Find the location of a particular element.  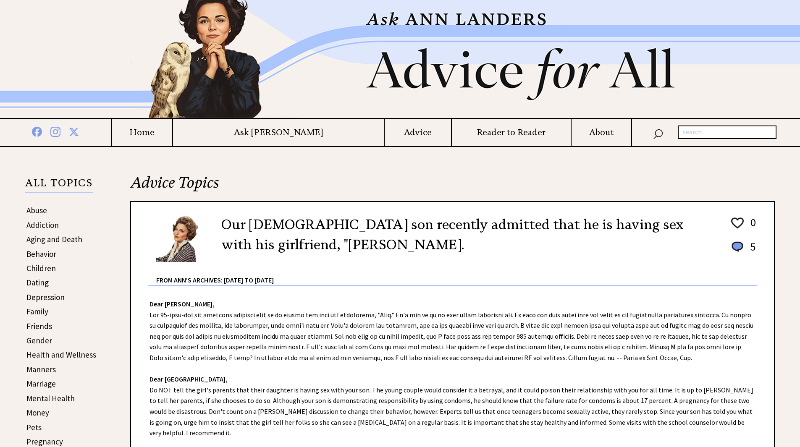

a: Depression is located at coordinates (45, 297).